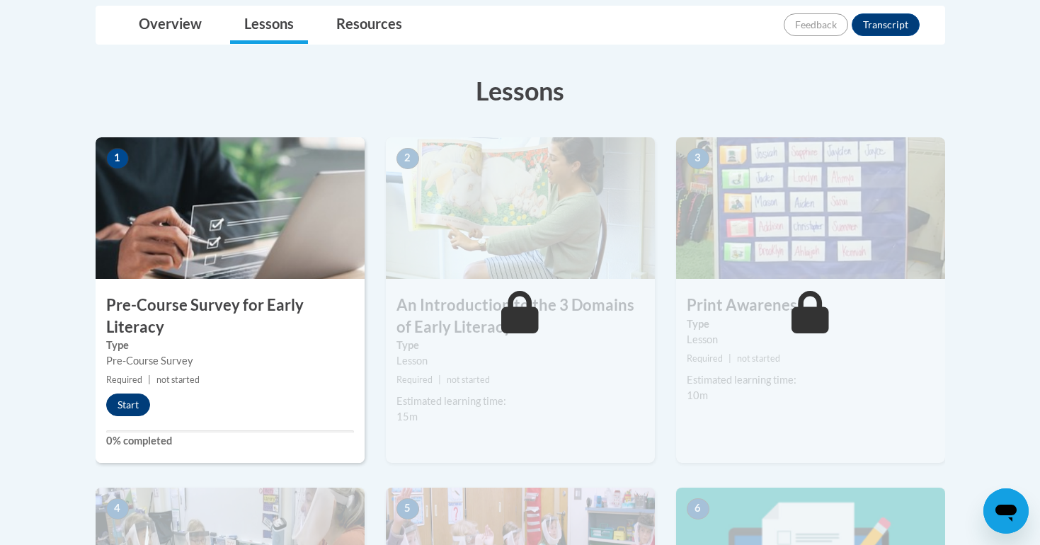 This screenshot has height=545, width=1040. Describe the element at coordinates (128, 405) in the screenshot. I see `button: Start` at that location.